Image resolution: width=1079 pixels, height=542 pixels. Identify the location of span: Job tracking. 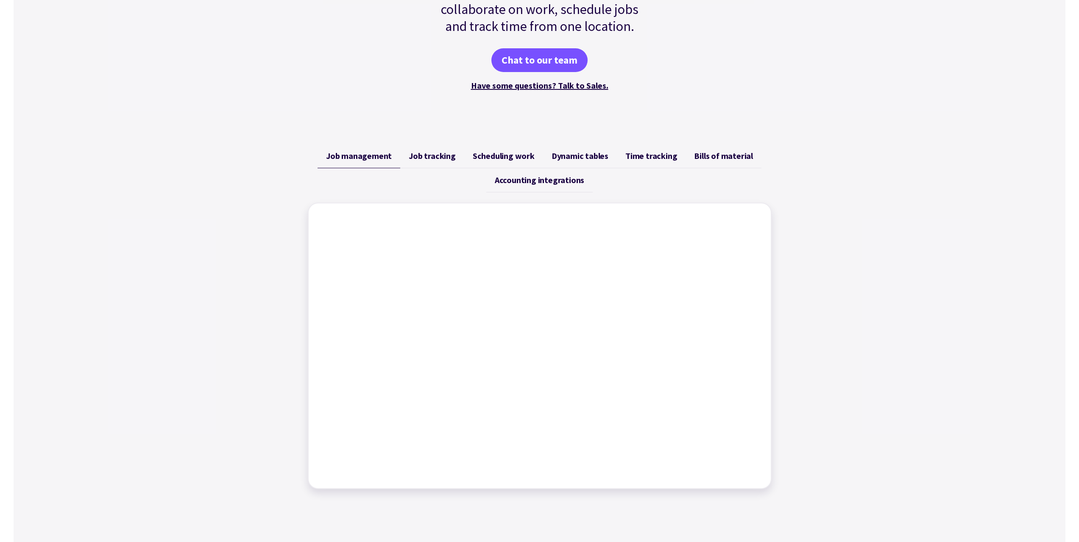
(432, 156).